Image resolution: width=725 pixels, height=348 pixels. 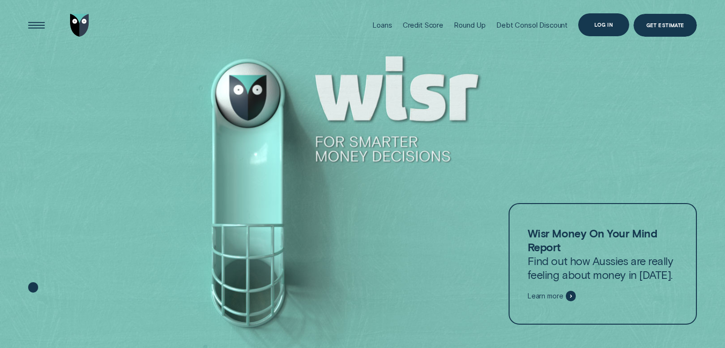 I want to click on button: Log in, so click(x=604, y=25).